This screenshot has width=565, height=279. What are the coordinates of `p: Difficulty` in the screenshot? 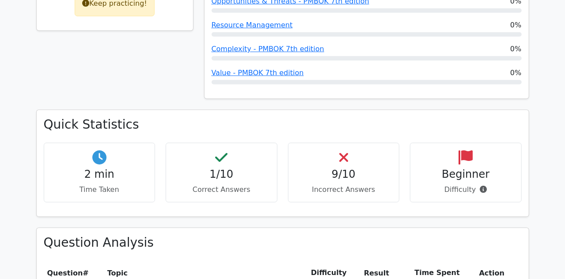 It's located at (466, 190).